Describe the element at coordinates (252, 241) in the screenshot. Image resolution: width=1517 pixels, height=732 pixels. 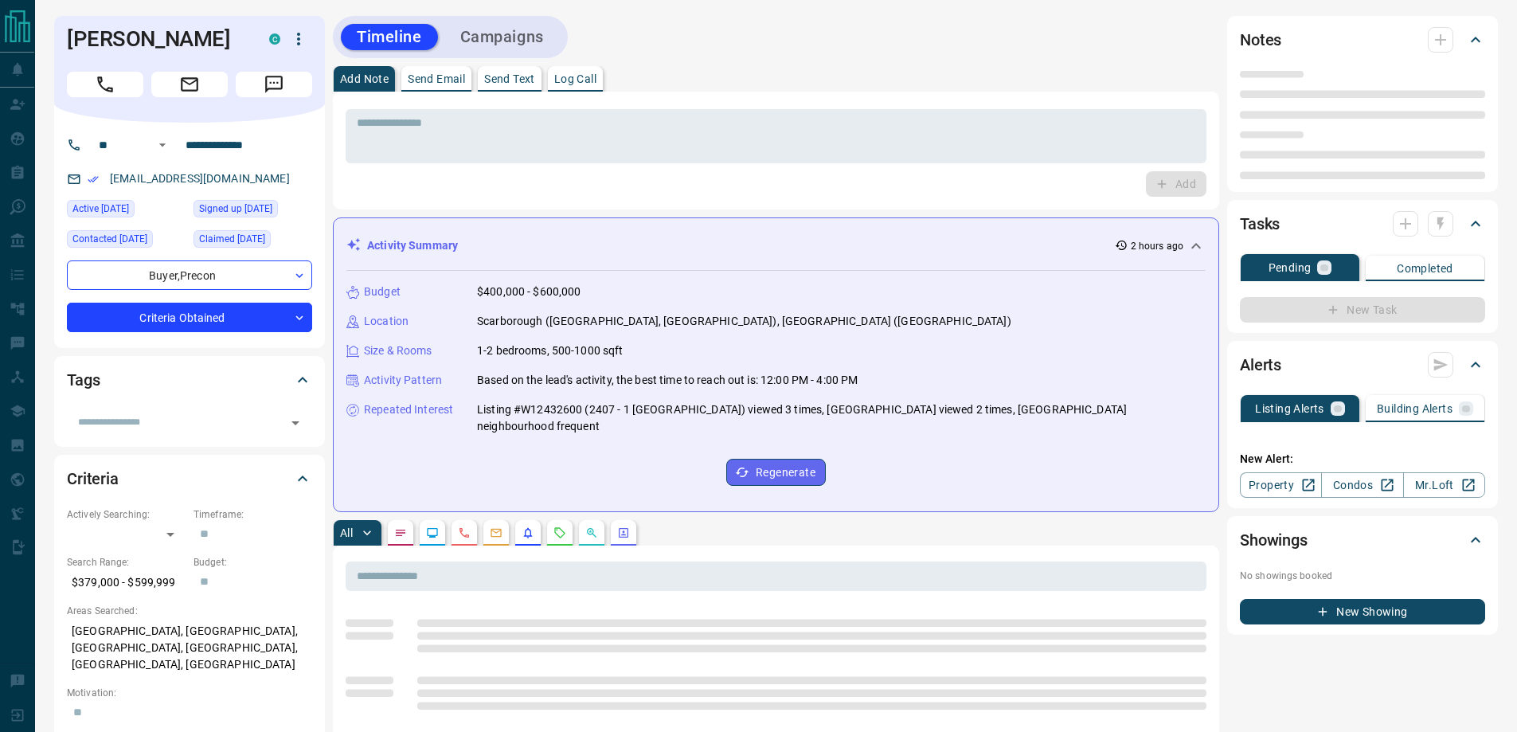
I see `div: Thu Sep 20 2018` at that location.